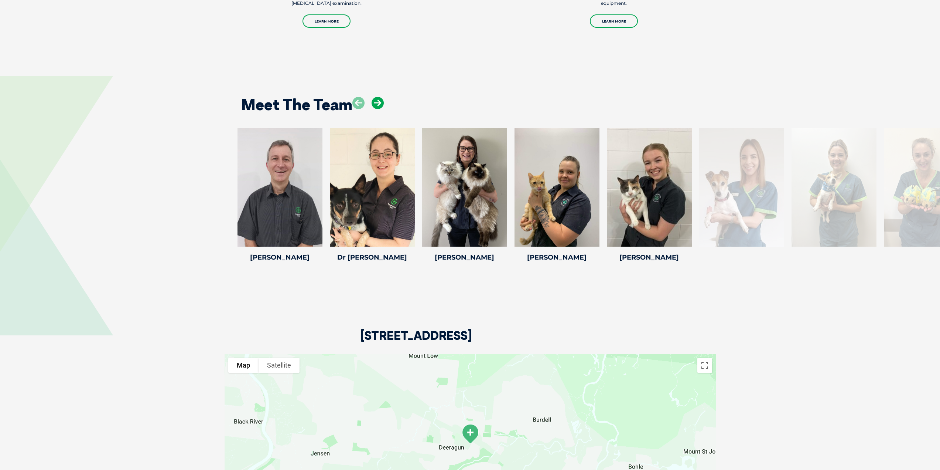 The image size is (940, 470). I want to click on button: Show street map, so click(243, 365).